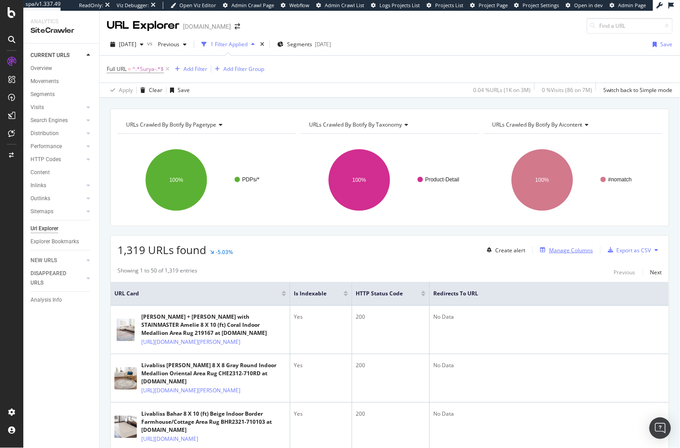 The width and height of the screenshot is (680, 448). What do you see at coordinates (158, 272) in the screenshot?
I see `div: Showing 1 to 50 of 1,319 entries` at bounding box center [158, 272].